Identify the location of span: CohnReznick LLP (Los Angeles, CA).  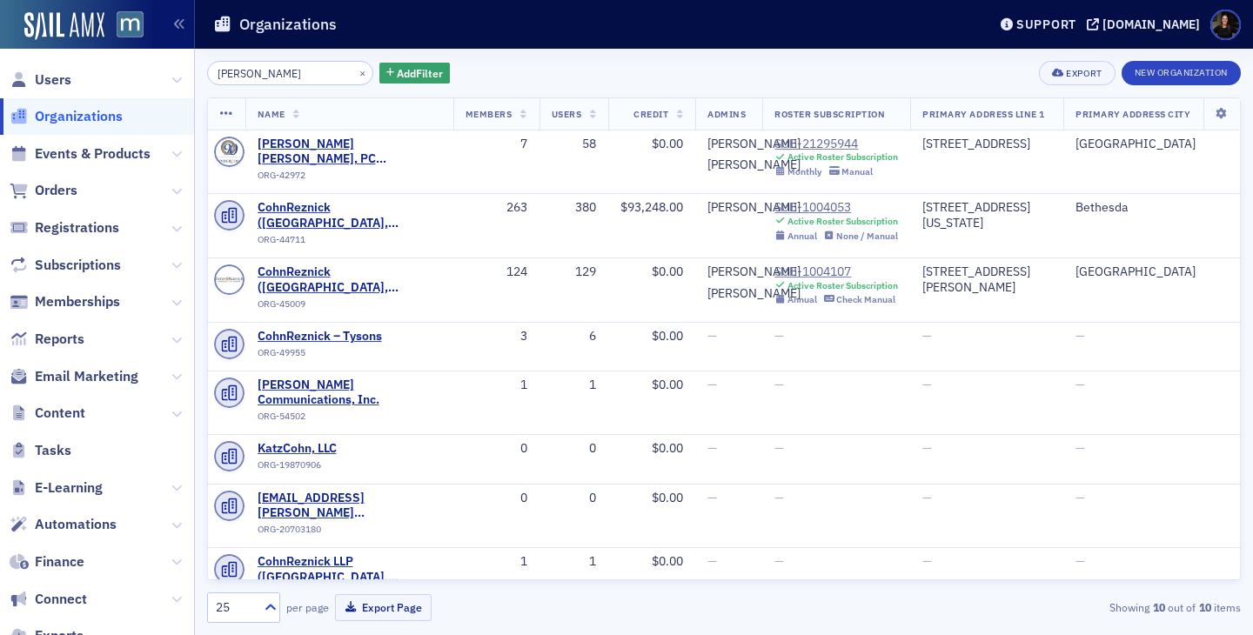
(349, 569).